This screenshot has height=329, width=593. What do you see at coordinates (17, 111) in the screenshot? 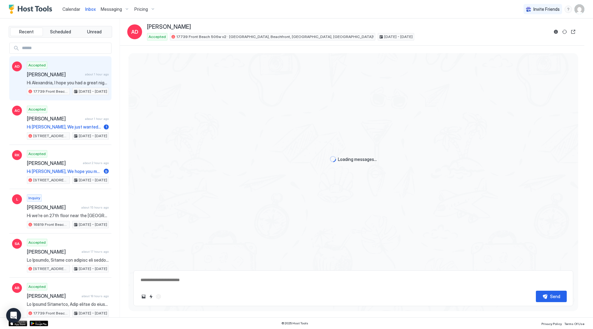
I see `span: AC` at bounding box center [17, 111].